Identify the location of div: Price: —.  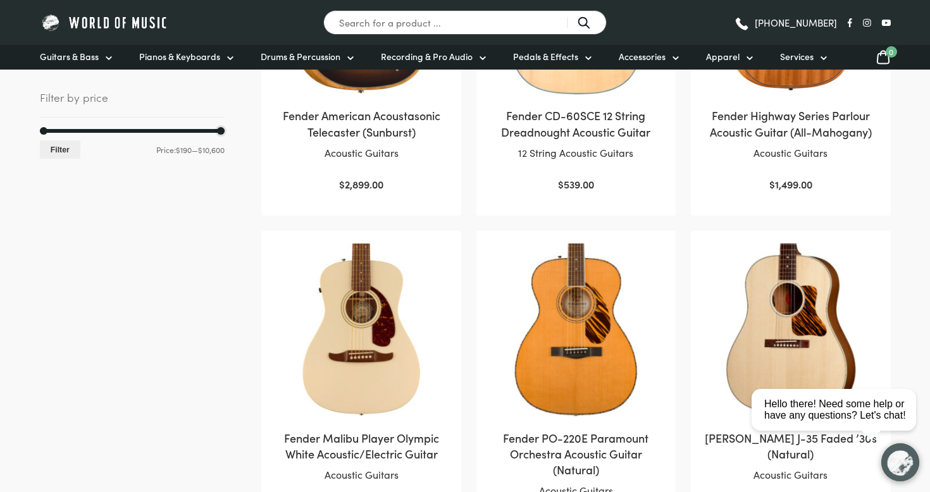
(132, 149).